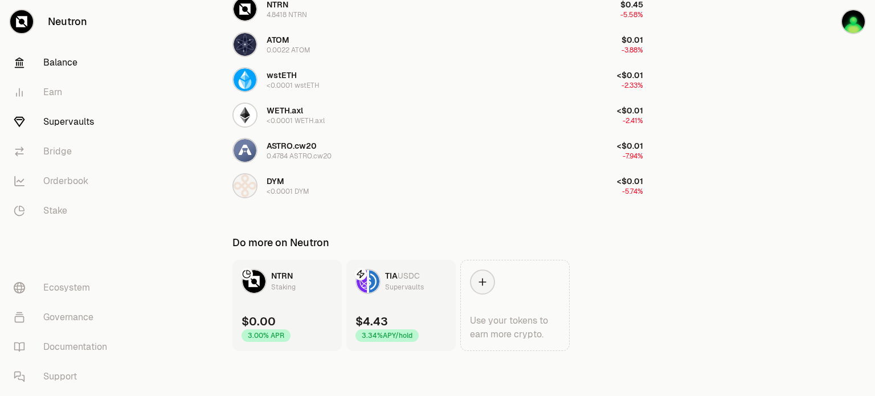 Image resolution: width=875 pixels, height=396 pixels. What do you see at coordinates (64, 63) in the screenshot?
I see `a: Balance` at bounding box center [64, 63].